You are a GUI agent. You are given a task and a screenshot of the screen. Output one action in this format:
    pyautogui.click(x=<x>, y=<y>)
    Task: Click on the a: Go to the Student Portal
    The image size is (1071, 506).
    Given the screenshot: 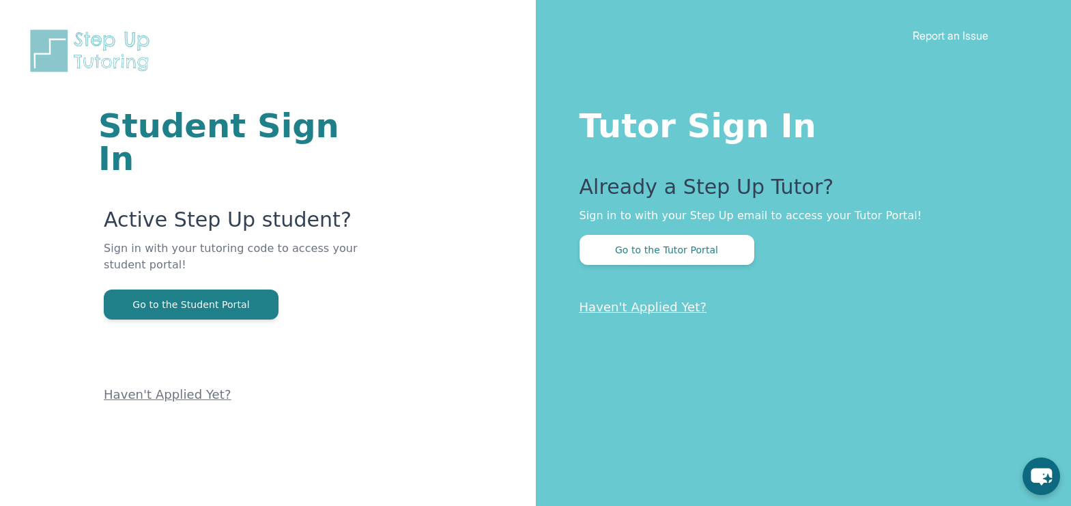 What is the action you would take?
    pyautogui.click(x=191, y=304)
    